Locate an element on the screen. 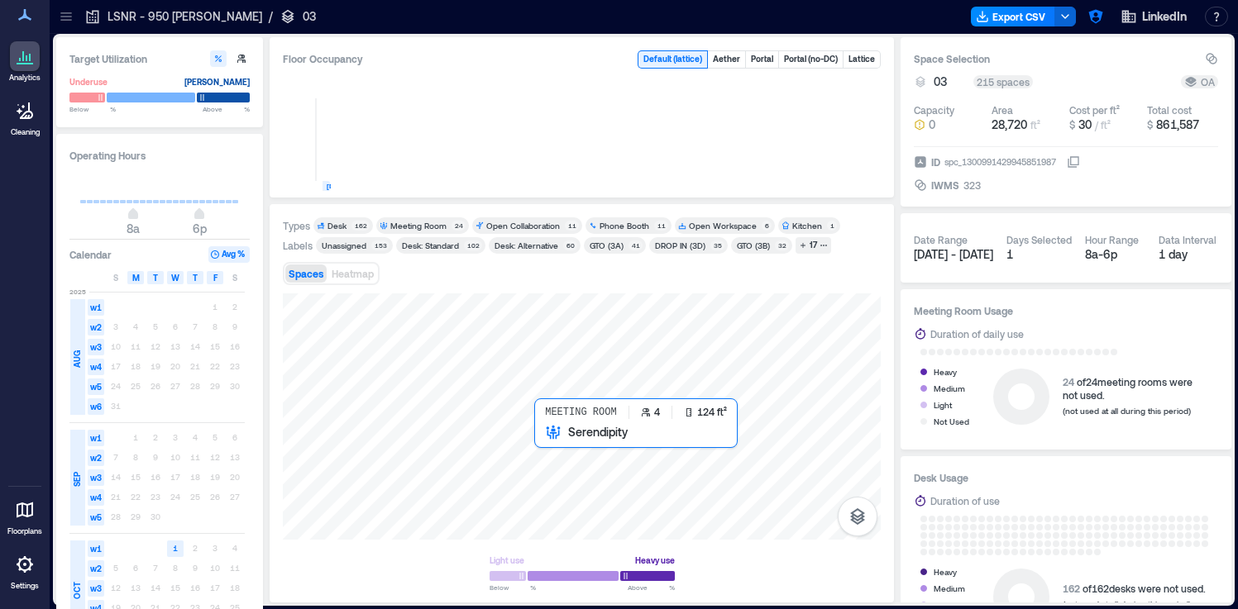 This screenshot has width=1238, height=609. span: 6p is located at coordinates (199, 228).